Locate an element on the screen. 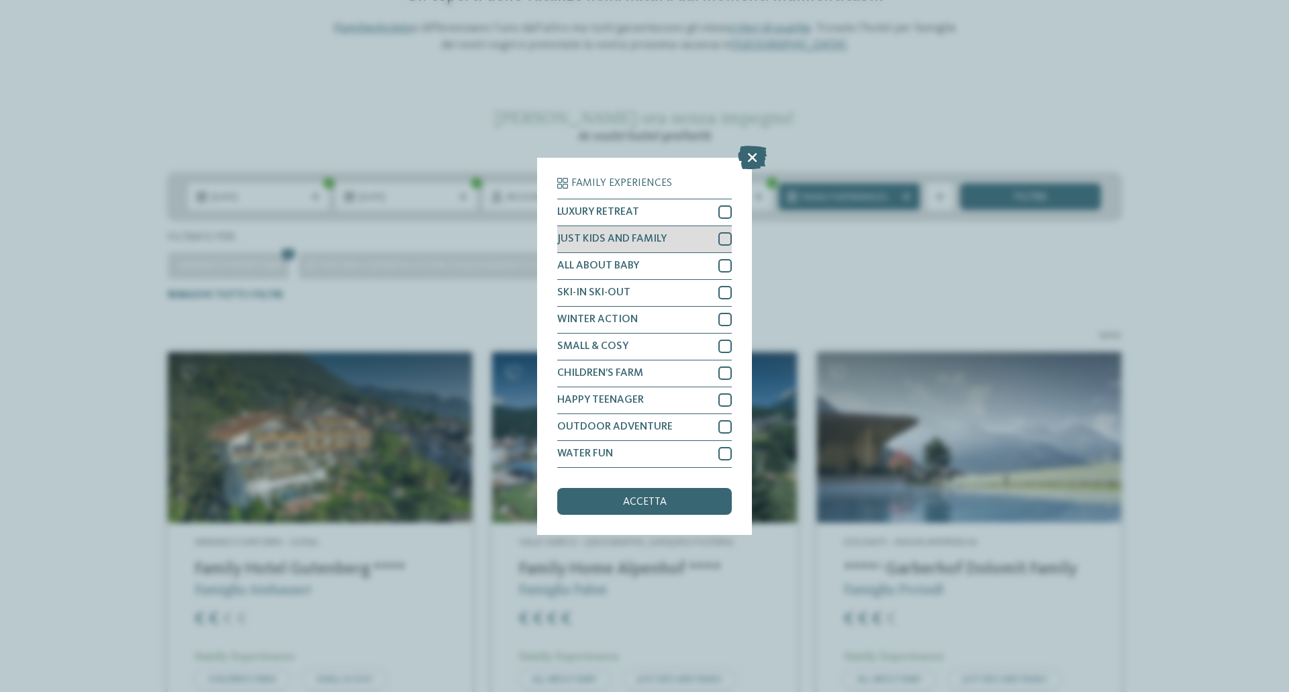 Image resolution: width=1289 pixels, height=692 pixels. span: LUXURY RETREAT is located at coordinates (598, 212).